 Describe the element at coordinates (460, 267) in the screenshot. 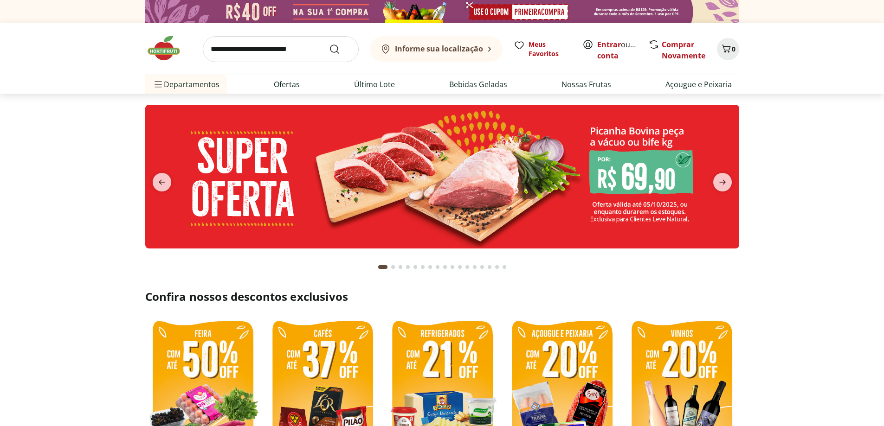

I see `button: Go to page 11 from fs-carousel` at that location.